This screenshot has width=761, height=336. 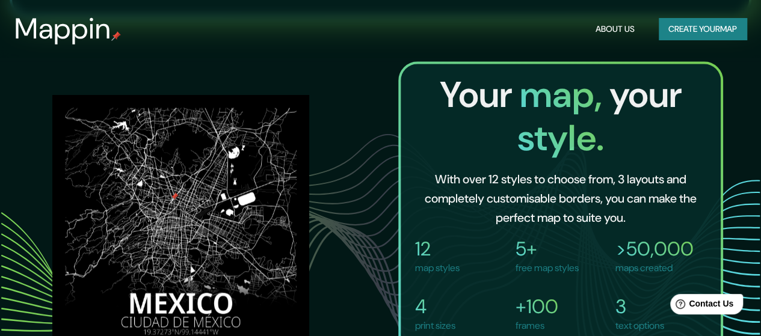 What do you see at coordinates (438, 268) in the screenshot?
I see `p: map styles` at bounding box center [438, 268].